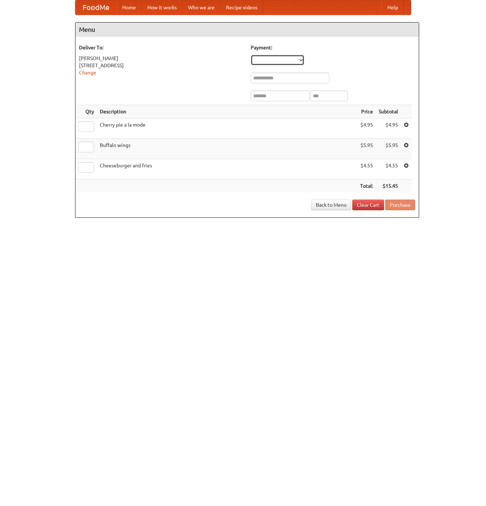  What do you see at coordinates (227, 128) in the screenshot?
I see `td: Cherry pie a la mode` at bounding box center [227, 128].